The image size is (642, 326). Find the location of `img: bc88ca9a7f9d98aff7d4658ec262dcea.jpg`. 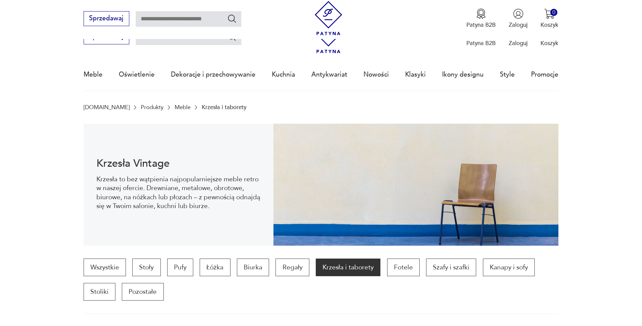

img: bc88ca9a7f9d98aff7d4658ec262dcea.jpg is located at coordinates (416, 184).